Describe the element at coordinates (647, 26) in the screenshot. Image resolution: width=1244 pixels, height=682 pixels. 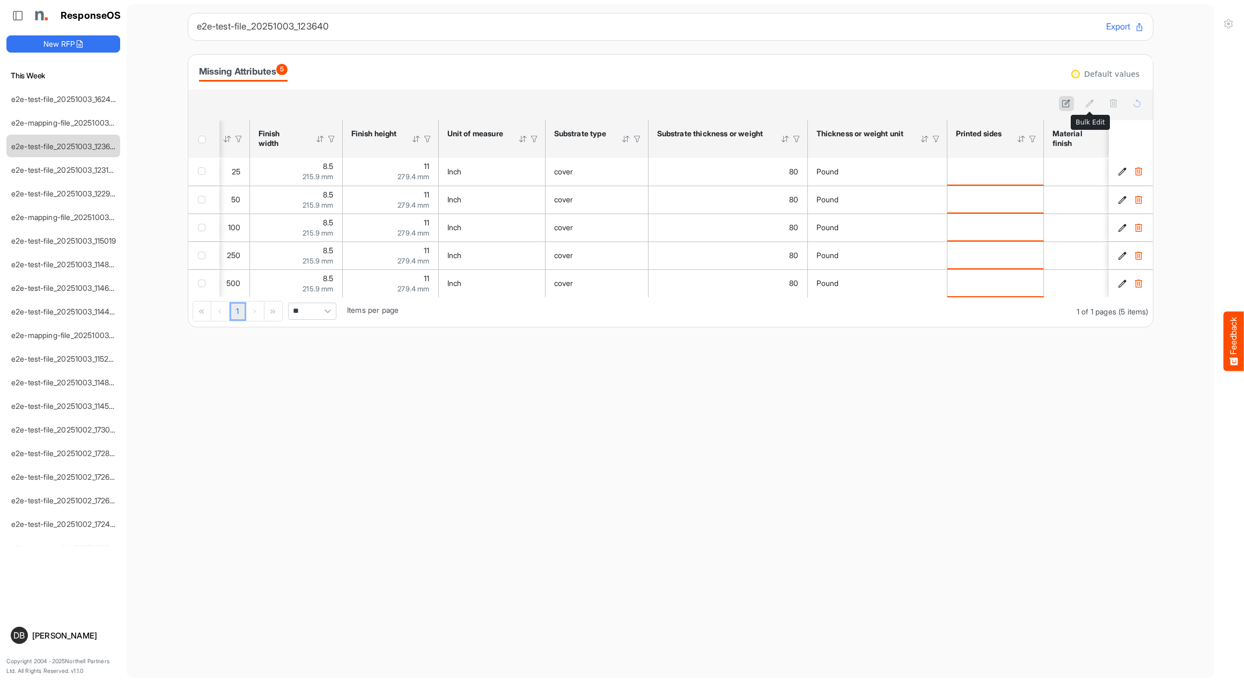
I see `h6: e2e-test-file_20251003_123640` at that location.